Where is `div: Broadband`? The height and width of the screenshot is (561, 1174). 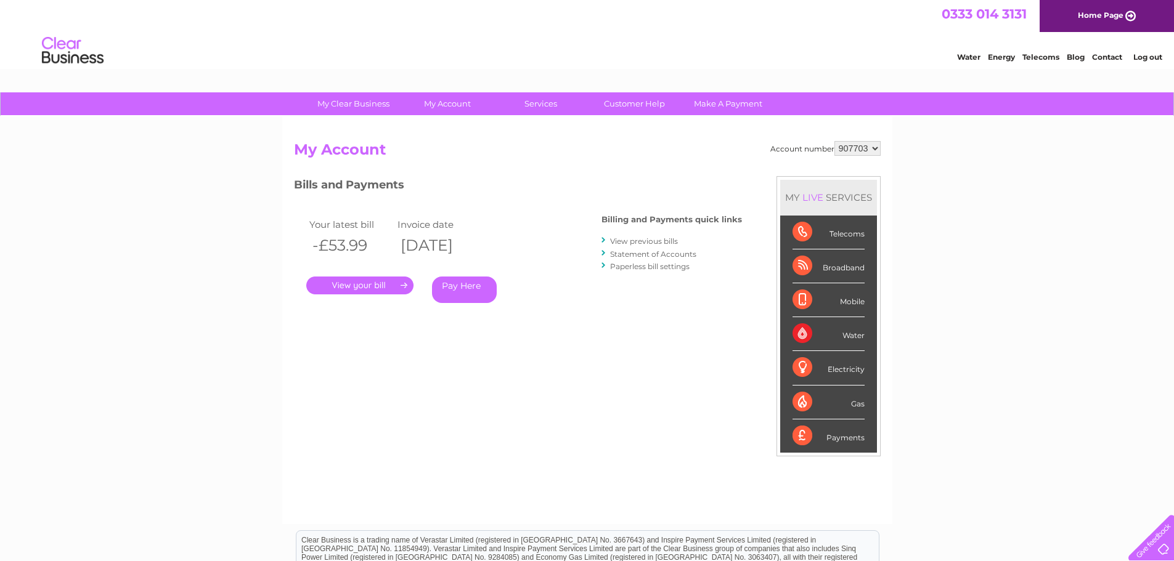 div: Broadband is located at coordinates (828, 266).